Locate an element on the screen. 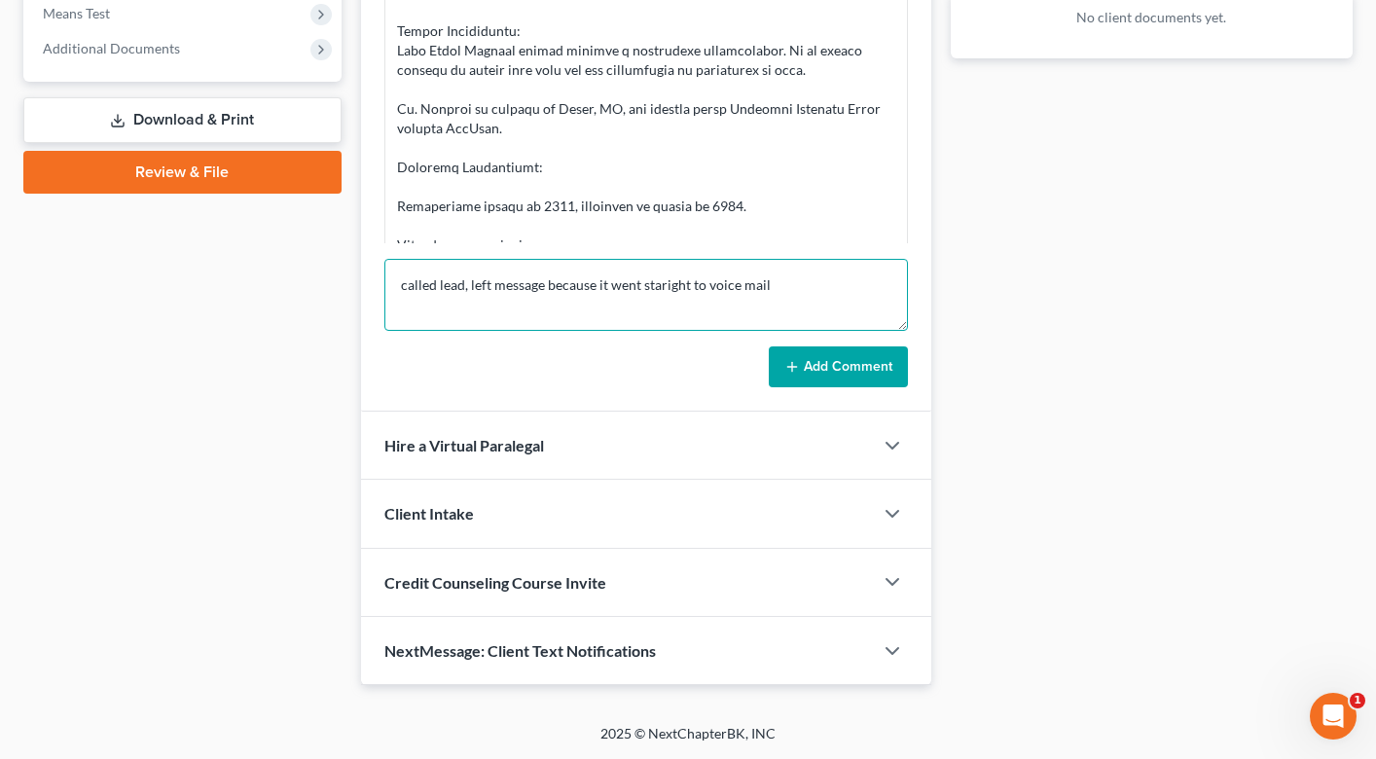 This screenshot has width=1376, height=759. span: NextMessage: Client Text Notifications is located at coordinates (520, 650).